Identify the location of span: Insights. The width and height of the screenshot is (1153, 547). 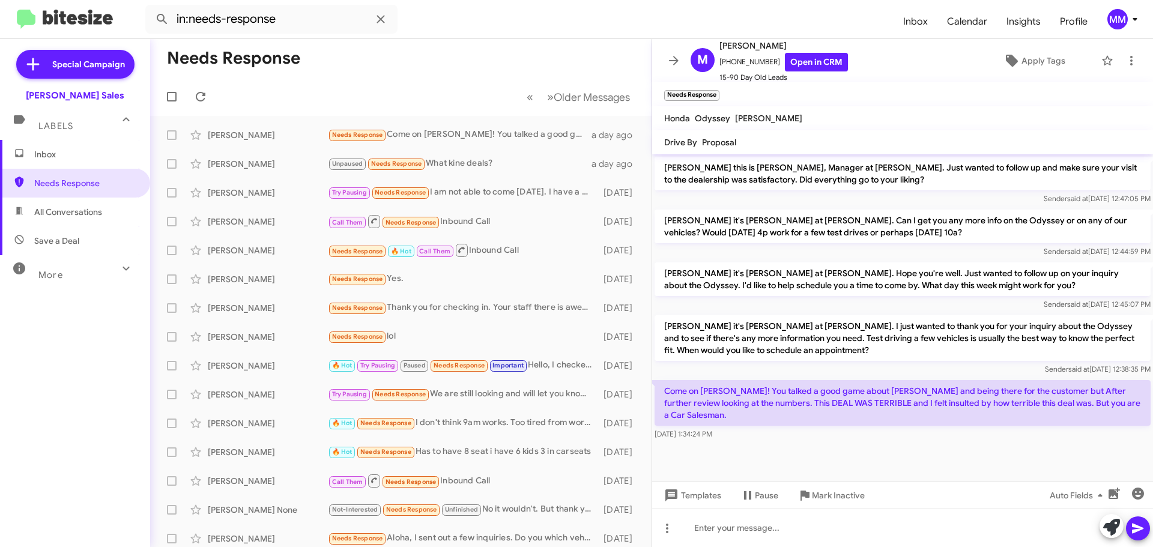
(1024, 22).